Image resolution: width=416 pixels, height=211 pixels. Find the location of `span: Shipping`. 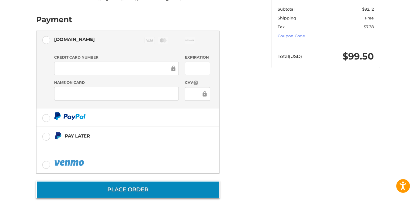

span: Shipping is located at coordinates (287, 18).